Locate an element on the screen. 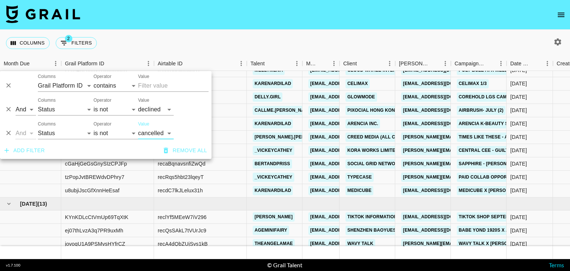  a: Arencia Inc. is located at coordinates (362, 124).